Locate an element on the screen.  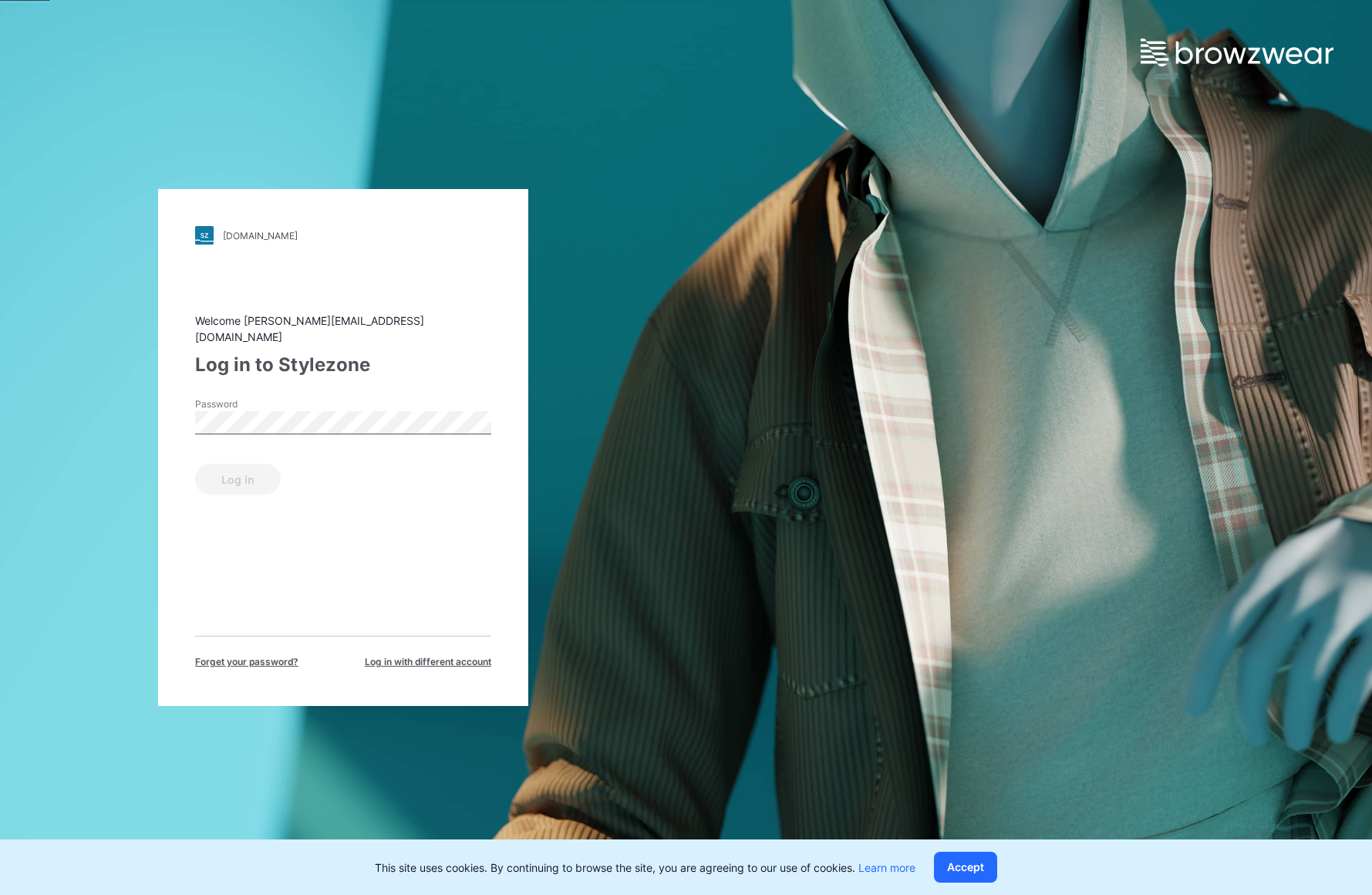
img: browzwear-logo.e42bd6dac1945053ebaf764b6aa21510.svg is located at coordinates (1237, 52).